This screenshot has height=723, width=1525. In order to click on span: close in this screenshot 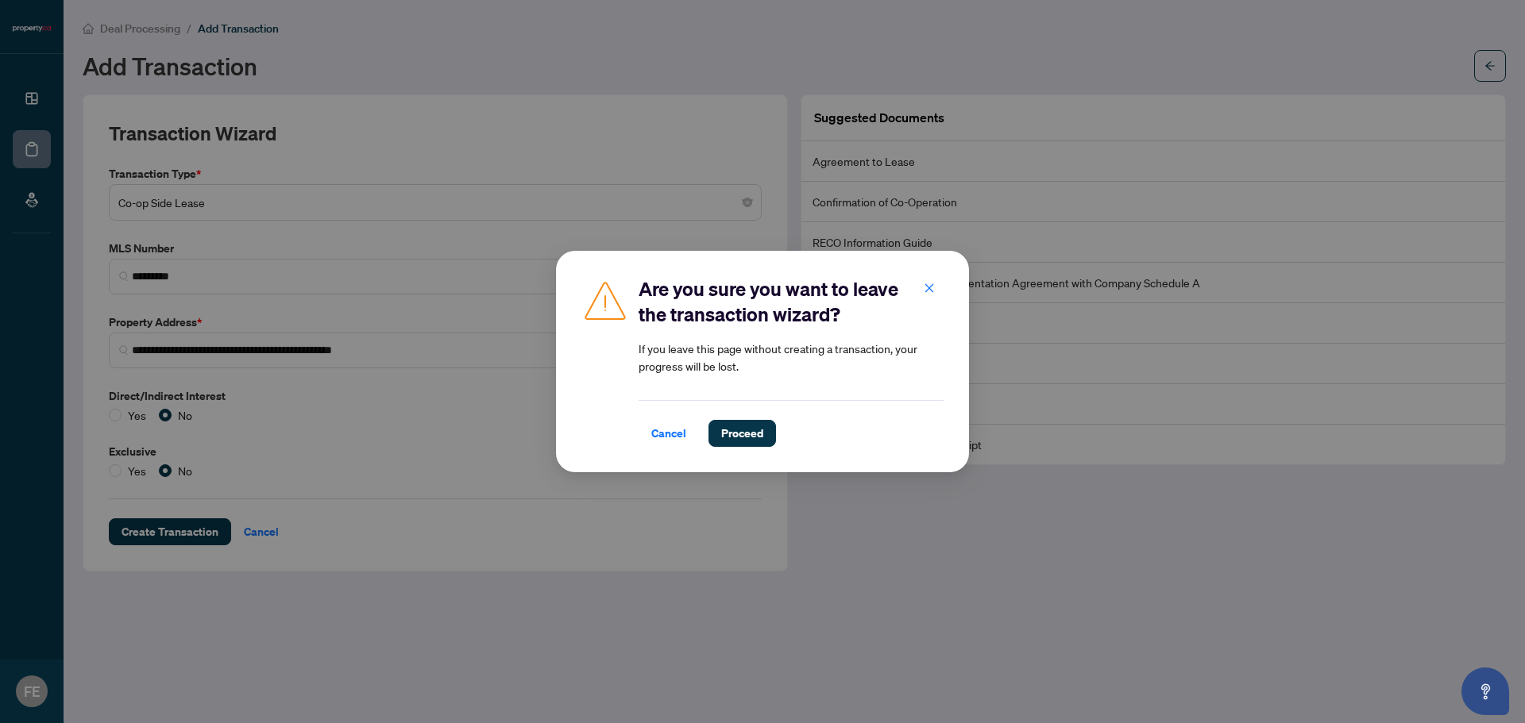, I will do `click(929, 288)`.